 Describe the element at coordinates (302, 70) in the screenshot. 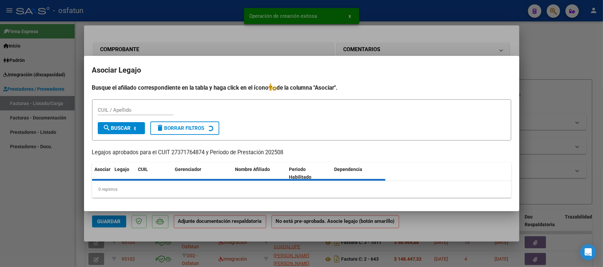

I see `h2: Asociar Legajo` at that location.